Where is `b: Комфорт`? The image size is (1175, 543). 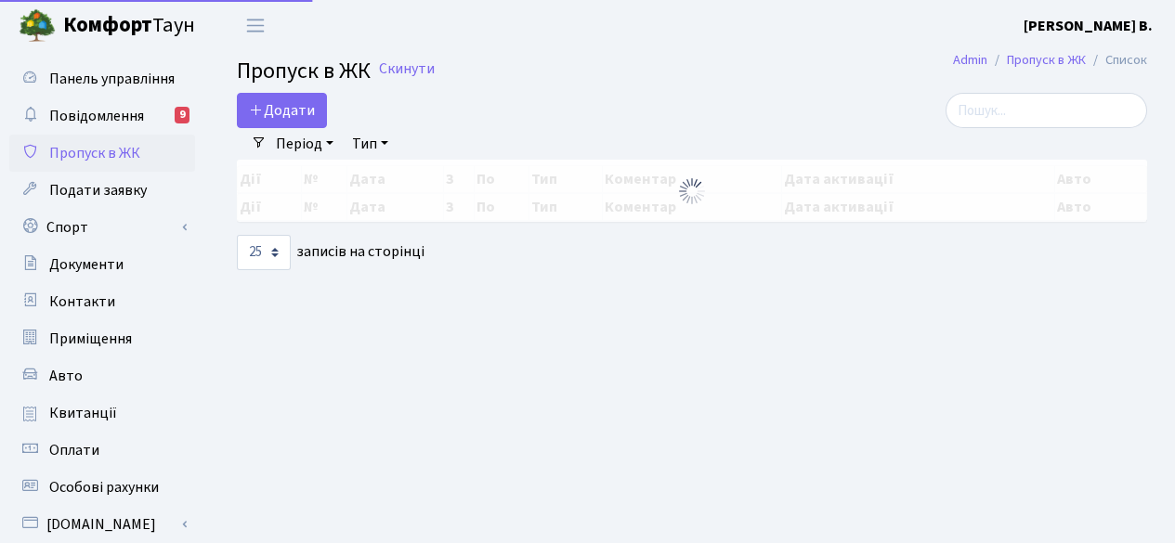 b: Комфорт is located at coordinates (108, 25).